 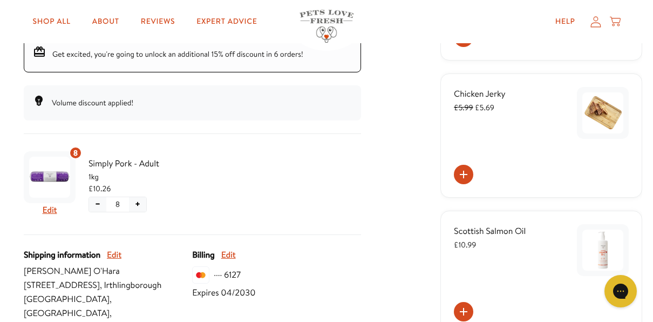 What do you see at coordinates (201, 275) in the screenshot?
I see `img: svg%3E` at bounding box center [201, 275].